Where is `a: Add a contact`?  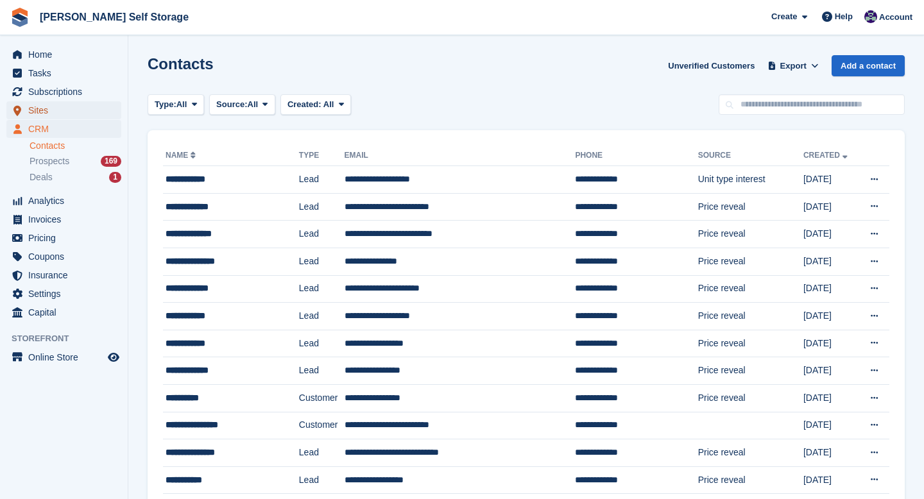 a: Add a contact is located at coordinates (869, 65).